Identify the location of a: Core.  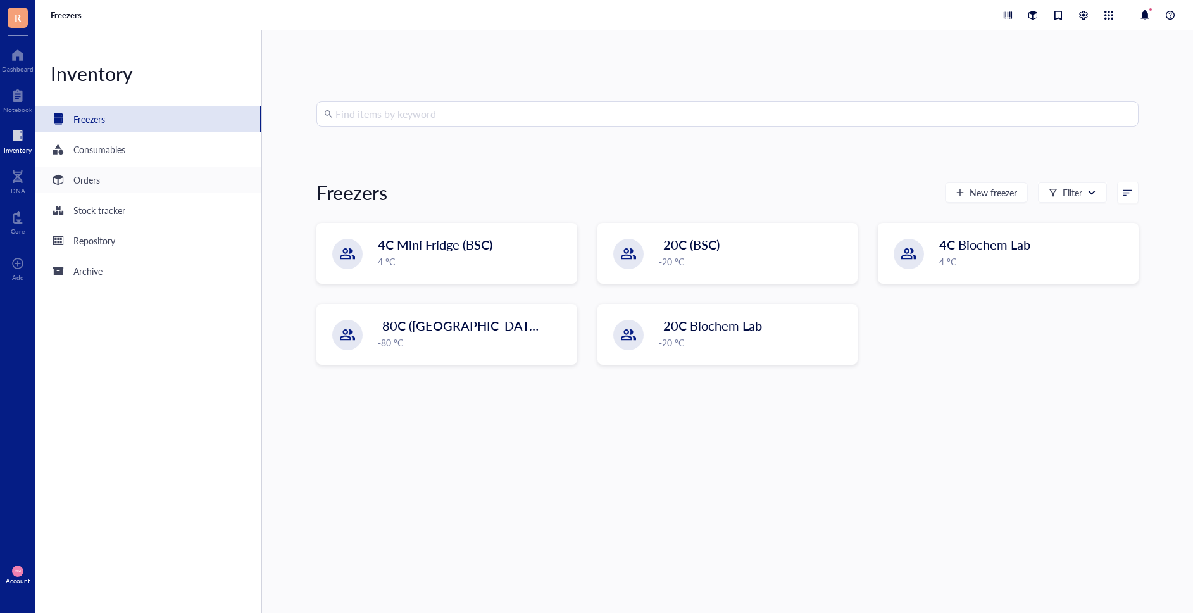
(18, 221).